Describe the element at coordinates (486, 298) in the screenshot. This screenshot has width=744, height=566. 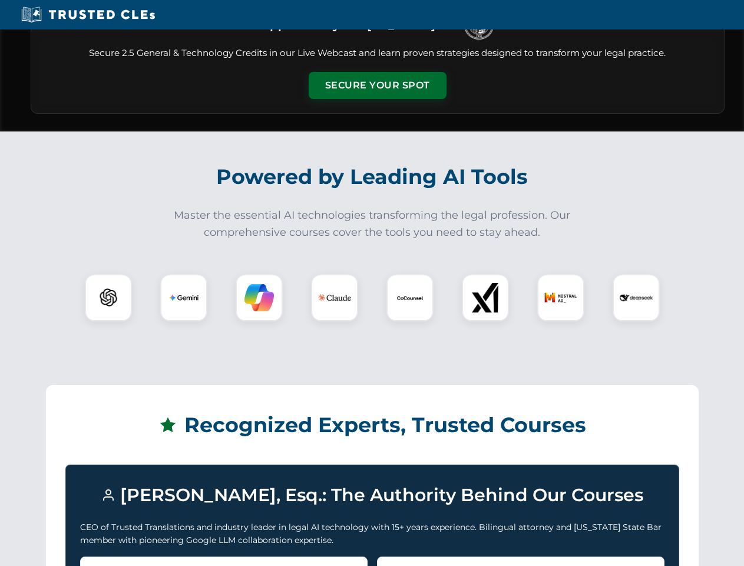
I see `div: xAI` at that location.